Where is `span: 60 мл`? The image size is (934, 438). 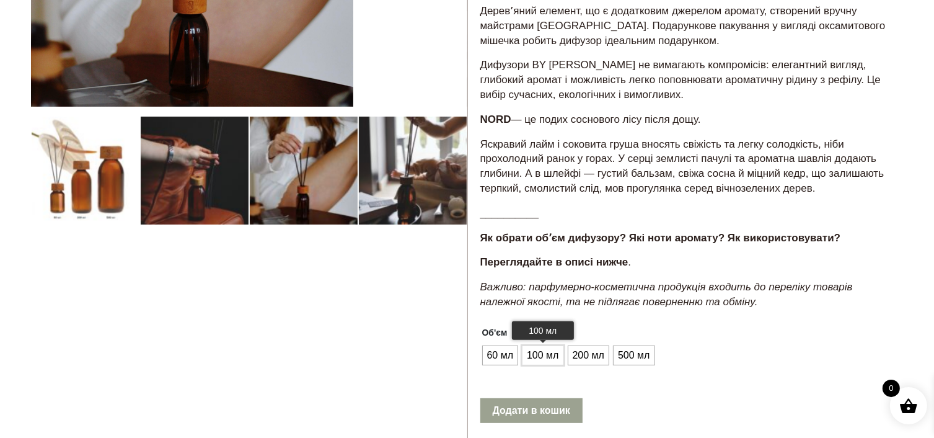
span: 60 мл is located at coordinates (500, 355).